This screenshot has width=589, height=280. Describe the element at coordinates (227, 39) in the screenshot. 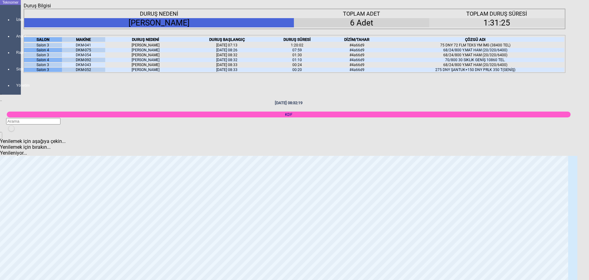

I see `div: DURUŞ BAŞLANGIÇ` at that location.